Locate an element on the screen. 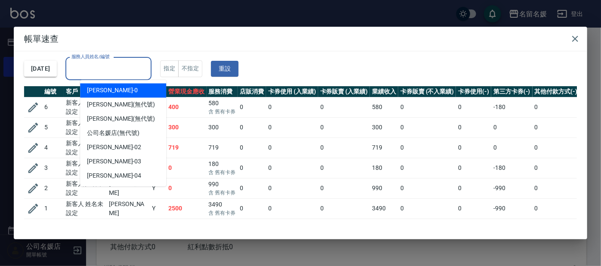 The image size is (601, 266). th: 服務消費 is located at coordinates (222, 92).